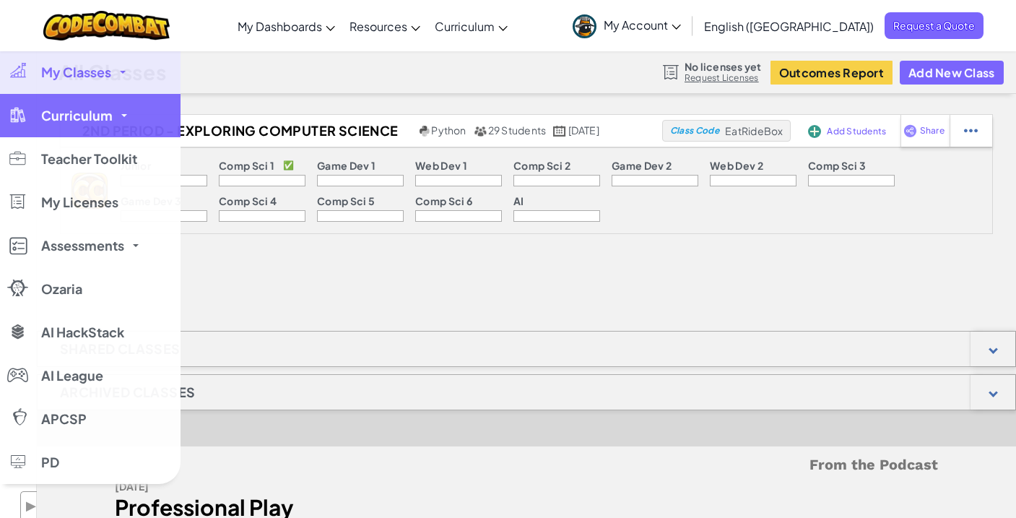 This screenshot has height=518, width=1016. What do you see at coordinates (79, 202) in the screenshot?
I see `span: My Licenses` at bounding box center [79, 202].